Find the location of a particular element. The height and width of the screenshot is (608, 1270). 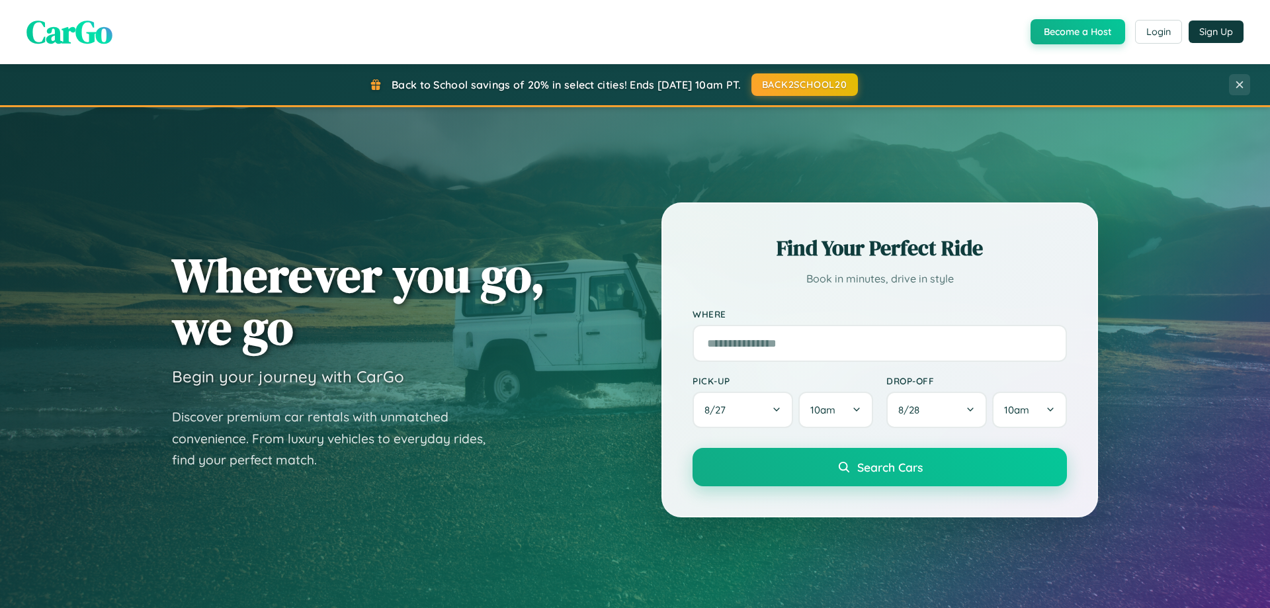

label: Drop-off is located at coordinates (977, 380).